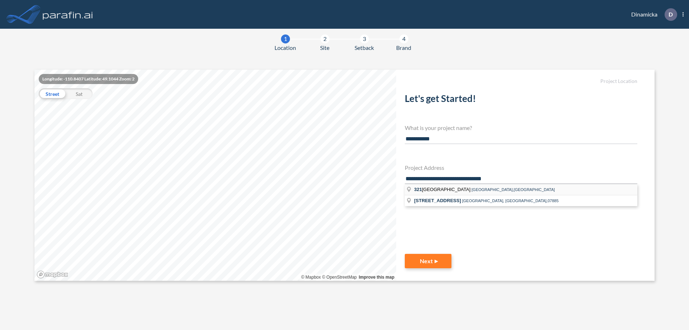 Image resolution: width=689 pixels, height=330 pixels. What do you see at coordinates (88, 79) in the screenshot?
I see `div: Longitude: -110.8407 Latitude: 49.1044 Zoom: 2` at bounding box center [88, 79].